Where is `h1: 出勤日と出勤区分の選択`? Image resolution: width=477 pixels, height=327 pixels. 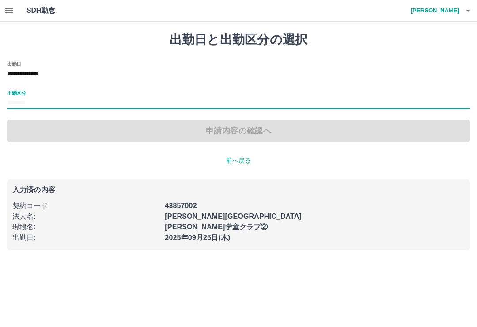
h1: 出勤日と出勤区分の選択 is located at coordinates (239, 40).